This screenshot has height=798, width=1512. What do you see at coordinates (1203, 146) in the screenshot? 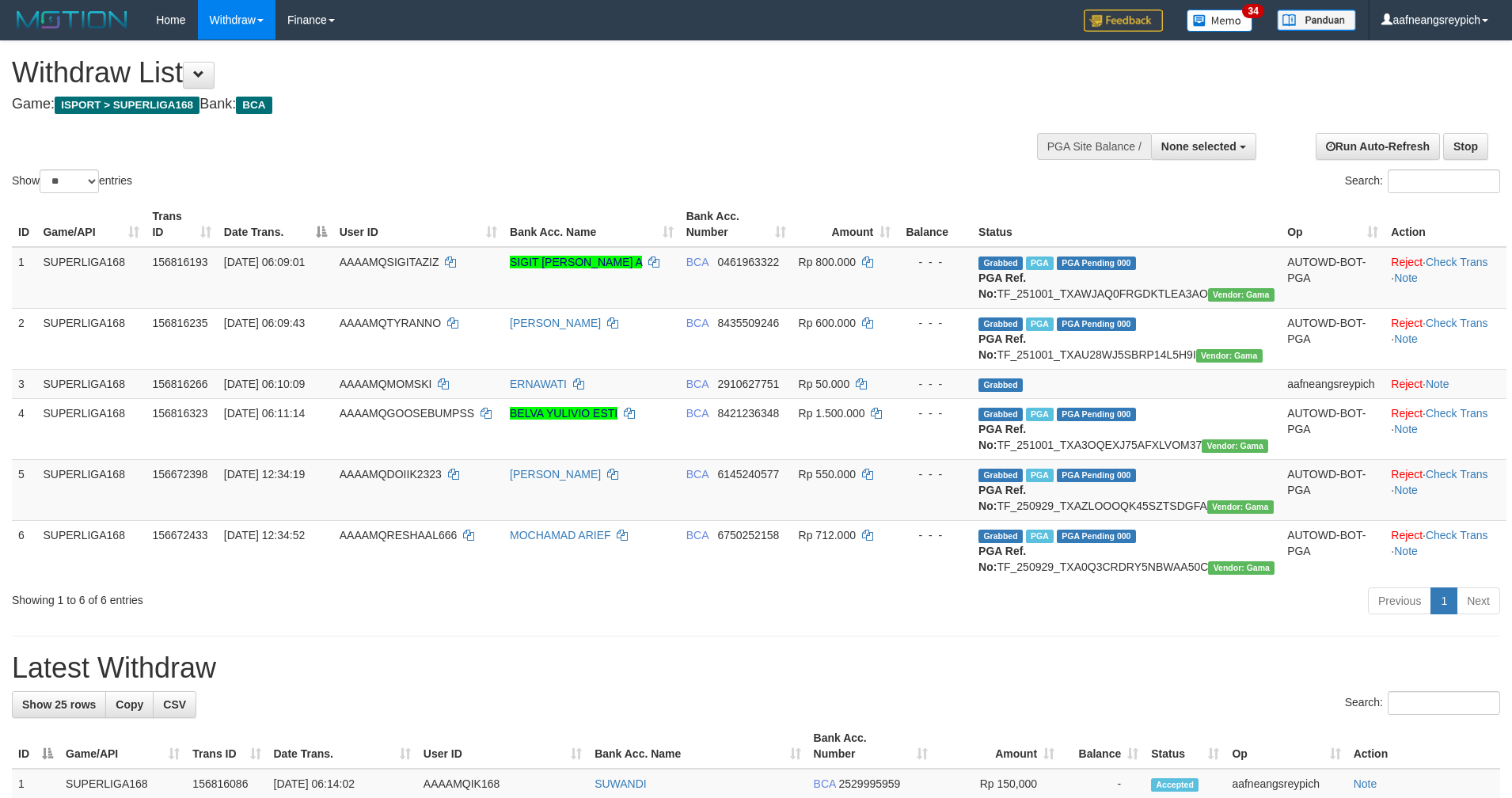
I see `button: None selected` at bounding box center [1203, 146].